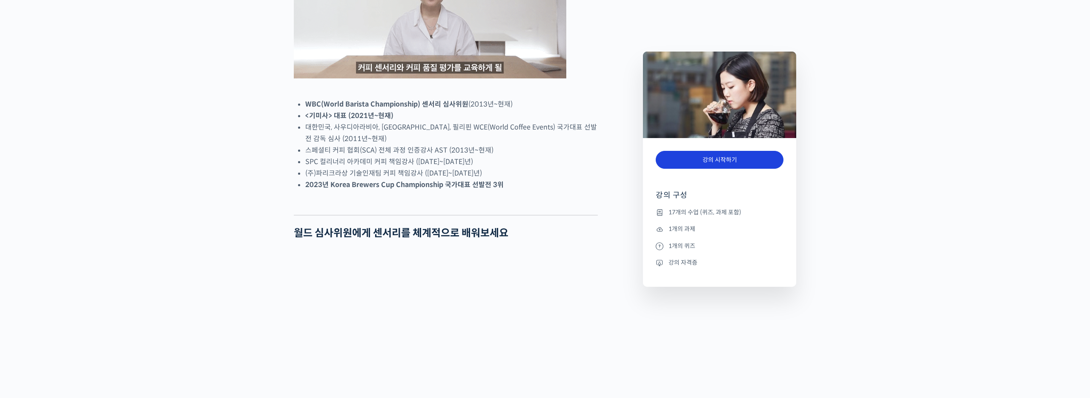 This screenshot has width=1090, height=398. Describe the element at coordinates (720, 229) in the screenshot. I see `li: 1개의 과제` at that location.